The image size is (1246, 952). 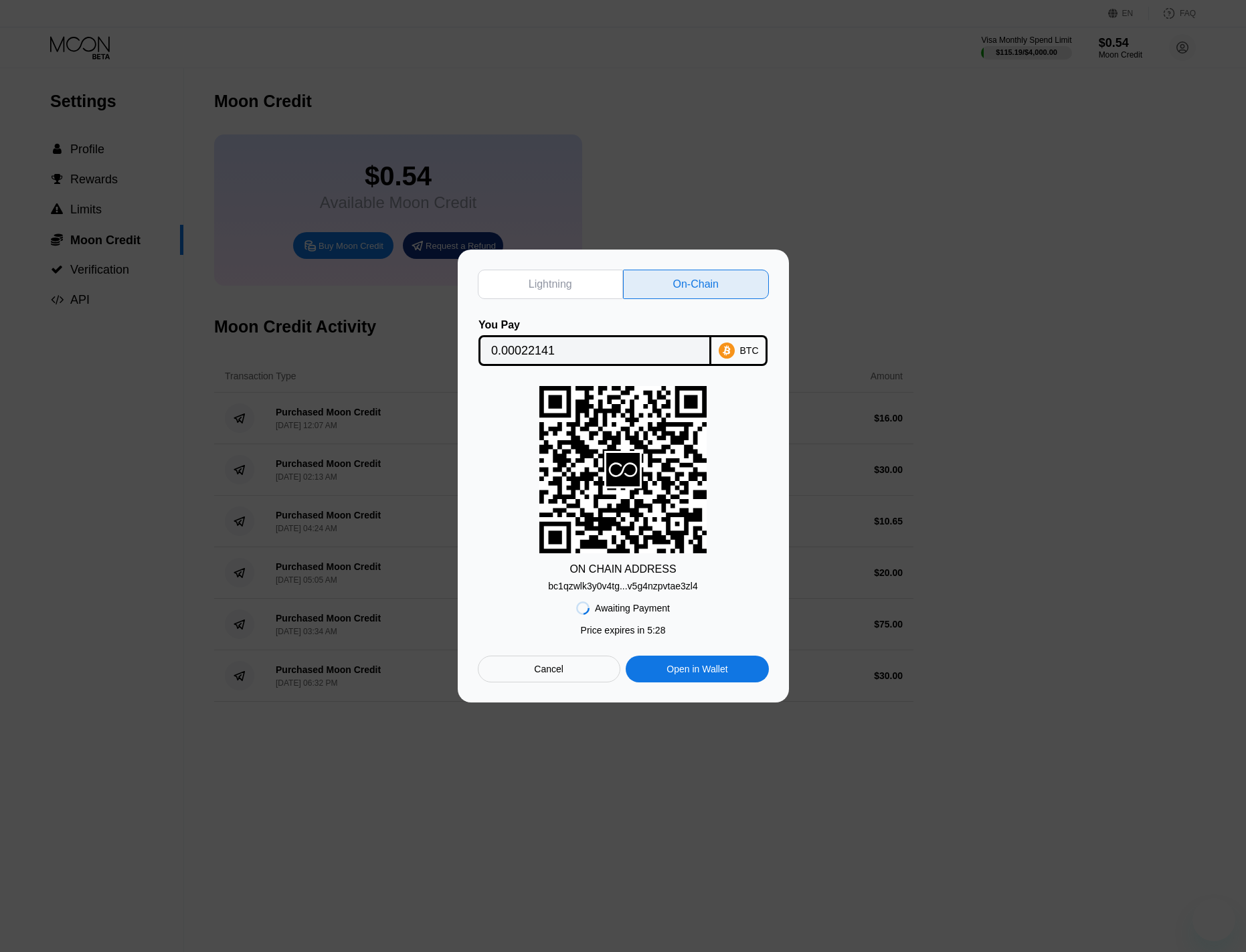 I want to click on div: You Pay, so click(x=595, y=326).